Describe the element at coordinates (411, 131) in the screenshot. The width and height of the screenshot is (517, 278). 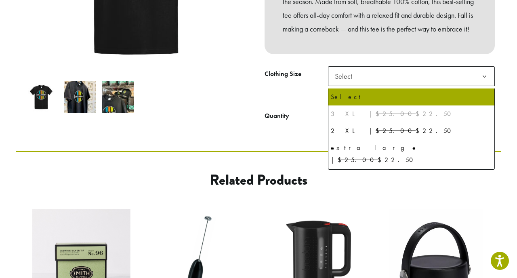
I see `div: 2 XL | $22.50` at that location.